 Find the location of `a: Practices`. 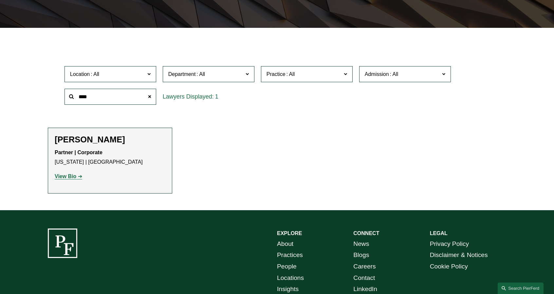

a: Practices is located at coordinates (290, 255).